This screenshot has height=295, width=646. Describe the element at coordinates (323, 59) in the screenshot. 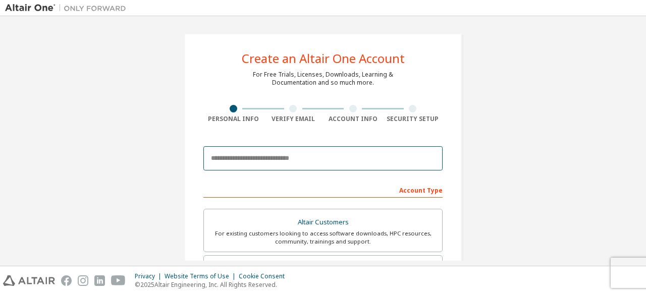

I see `div: Create an Altair One Account` at that location.